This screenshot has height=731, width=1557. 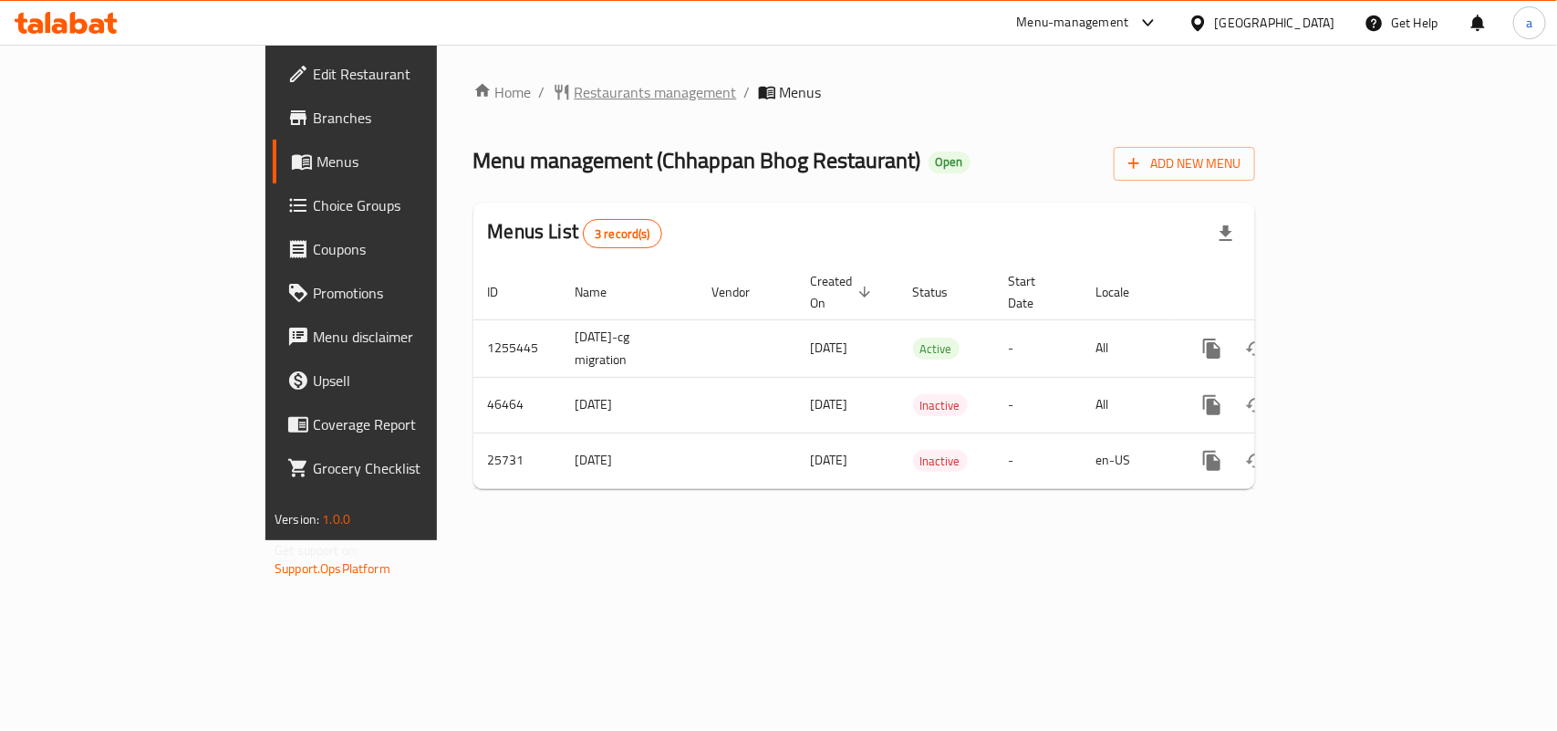 What do you see at coordinates (1226, 233) in the screenshot?
I see `div: Export file` at bounding box center [1226, 233].